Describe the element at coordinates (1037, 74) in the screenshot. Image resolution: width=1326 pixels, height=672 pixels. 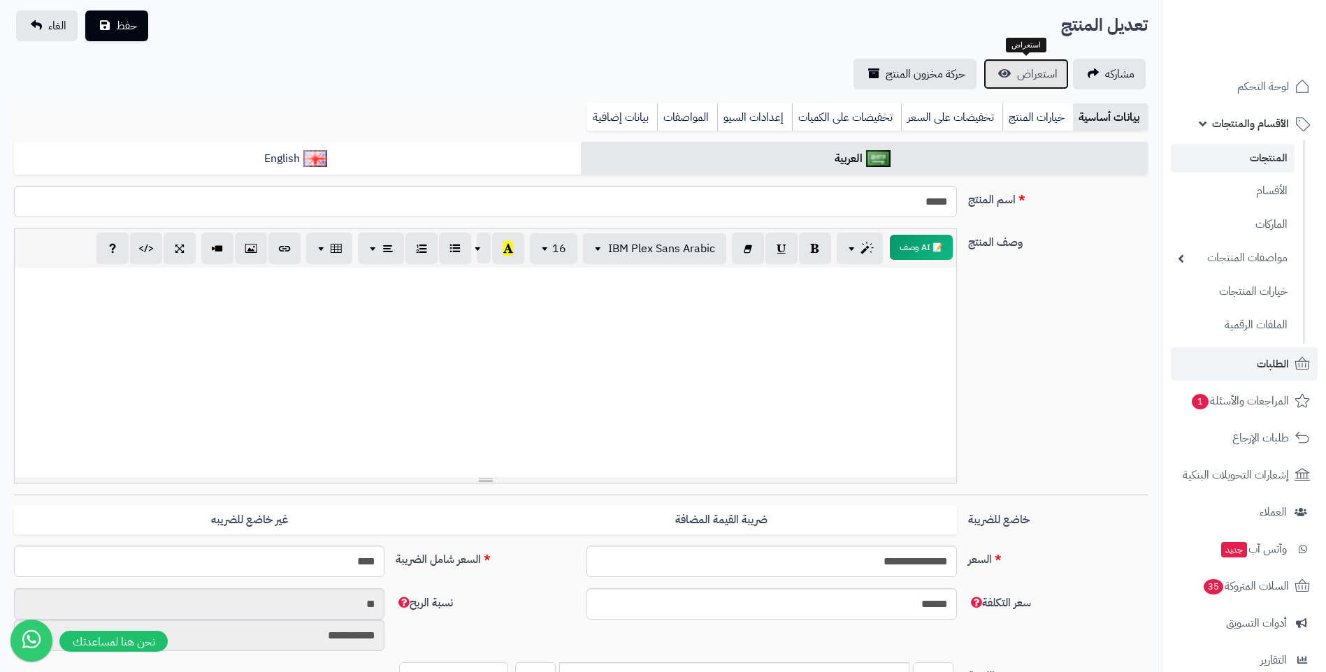
I see `span: استعراض` at that location.